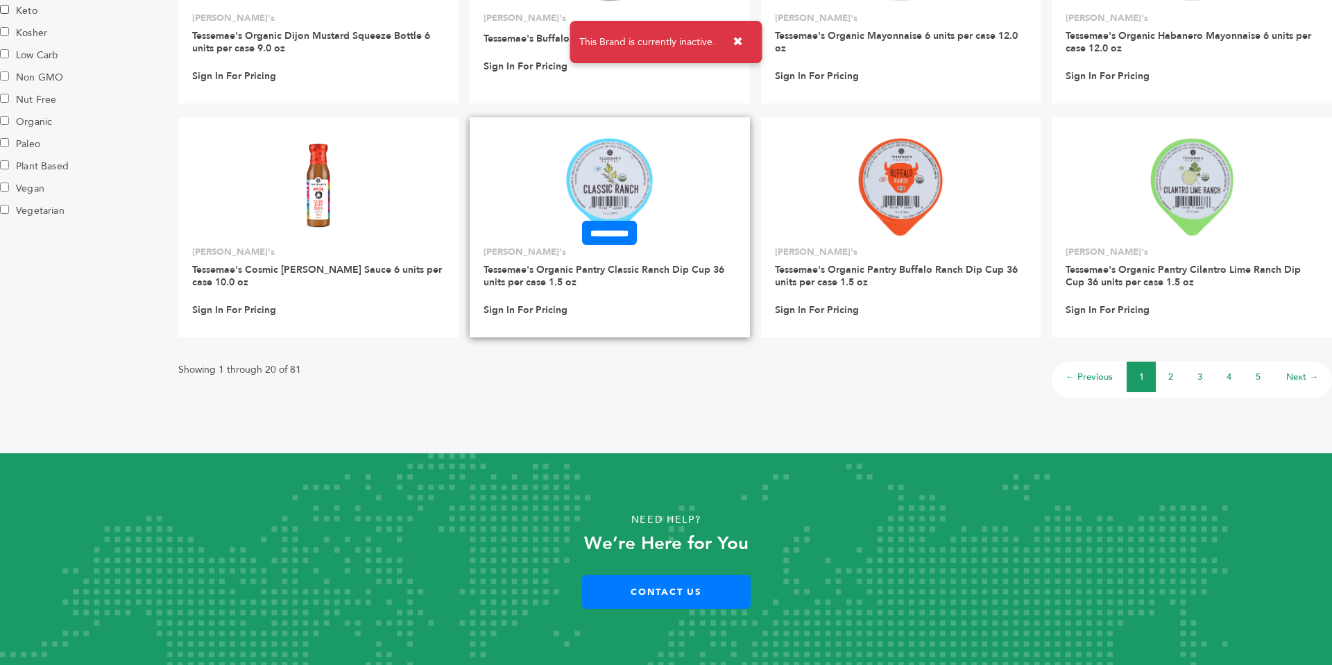  What do you see at coordinates (1089, 377) in the screenshot?
I see `a: ← Previous` at bounding box center [1089, 377].